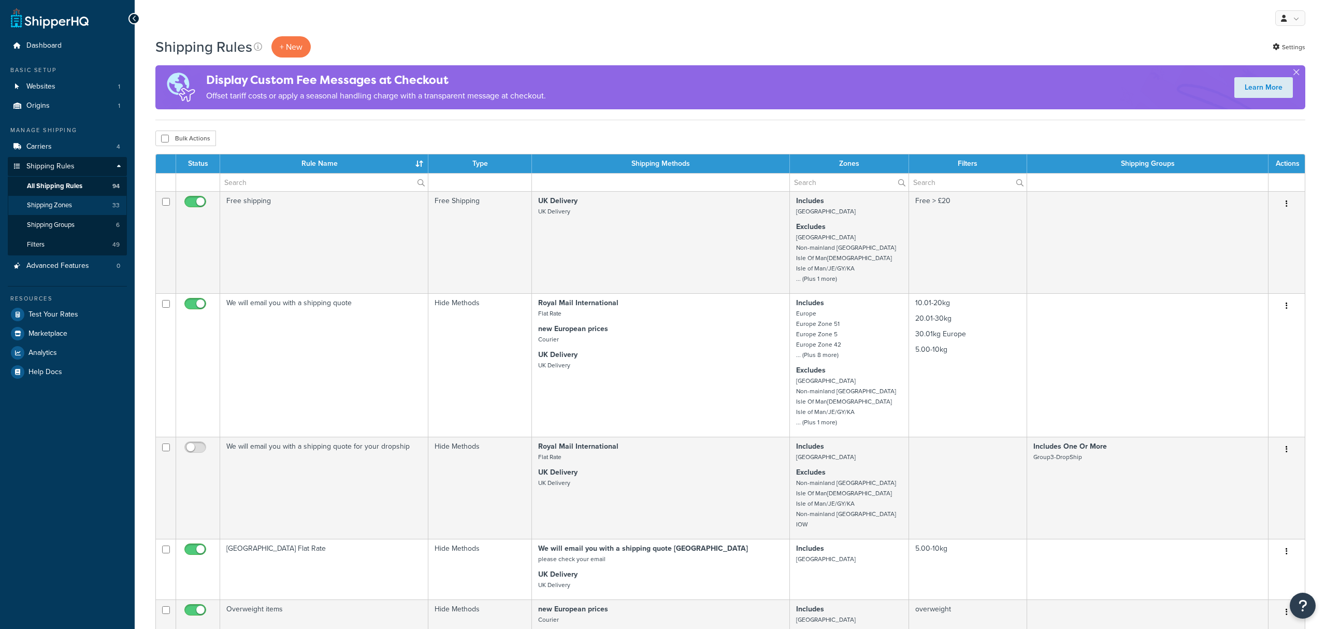 The width and height of the screenshot is (1326, 629). Describe the element at coordinates (67, 46) in the screenshot. I see `a: Dashboard` at that location.